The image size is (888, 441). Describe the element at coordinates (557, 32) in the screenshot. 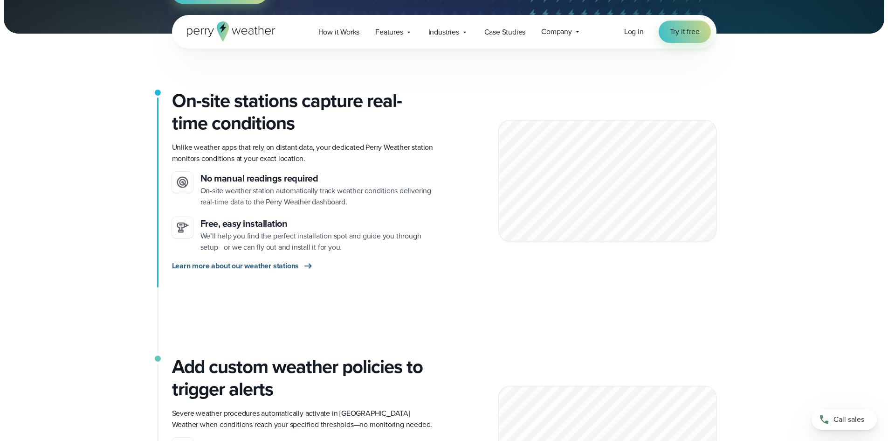

I see `span: Company` at that location.